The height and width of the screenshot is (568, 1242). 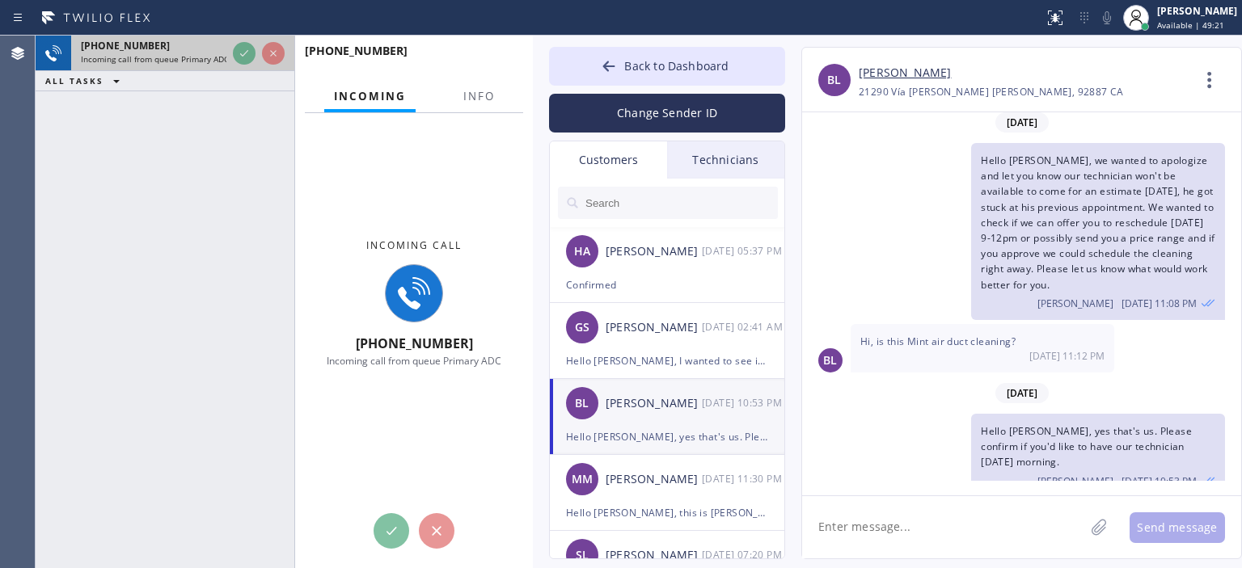 What do you see at coordinates (582, 479) in the screenshot?
I see `span: MM` at bounding box center [582, 479].